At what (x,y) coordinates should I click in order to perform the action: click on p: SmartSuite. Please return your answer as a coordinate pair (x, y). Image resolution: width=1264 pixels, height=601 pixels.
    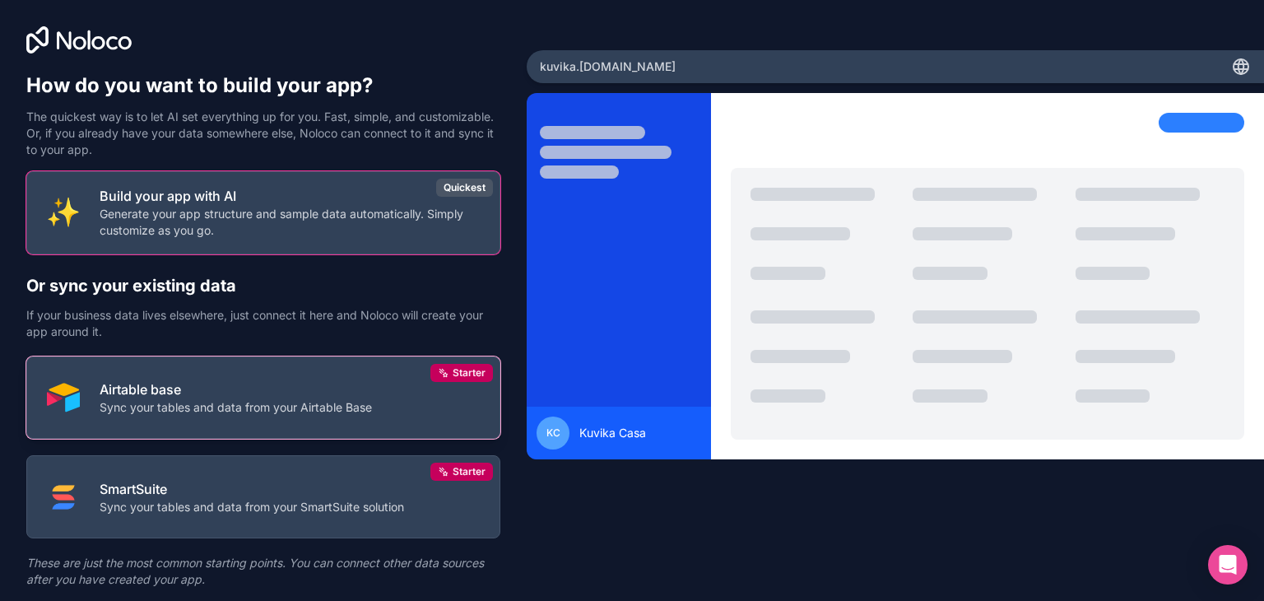
    Looking at the image, I should click on (252, 489).